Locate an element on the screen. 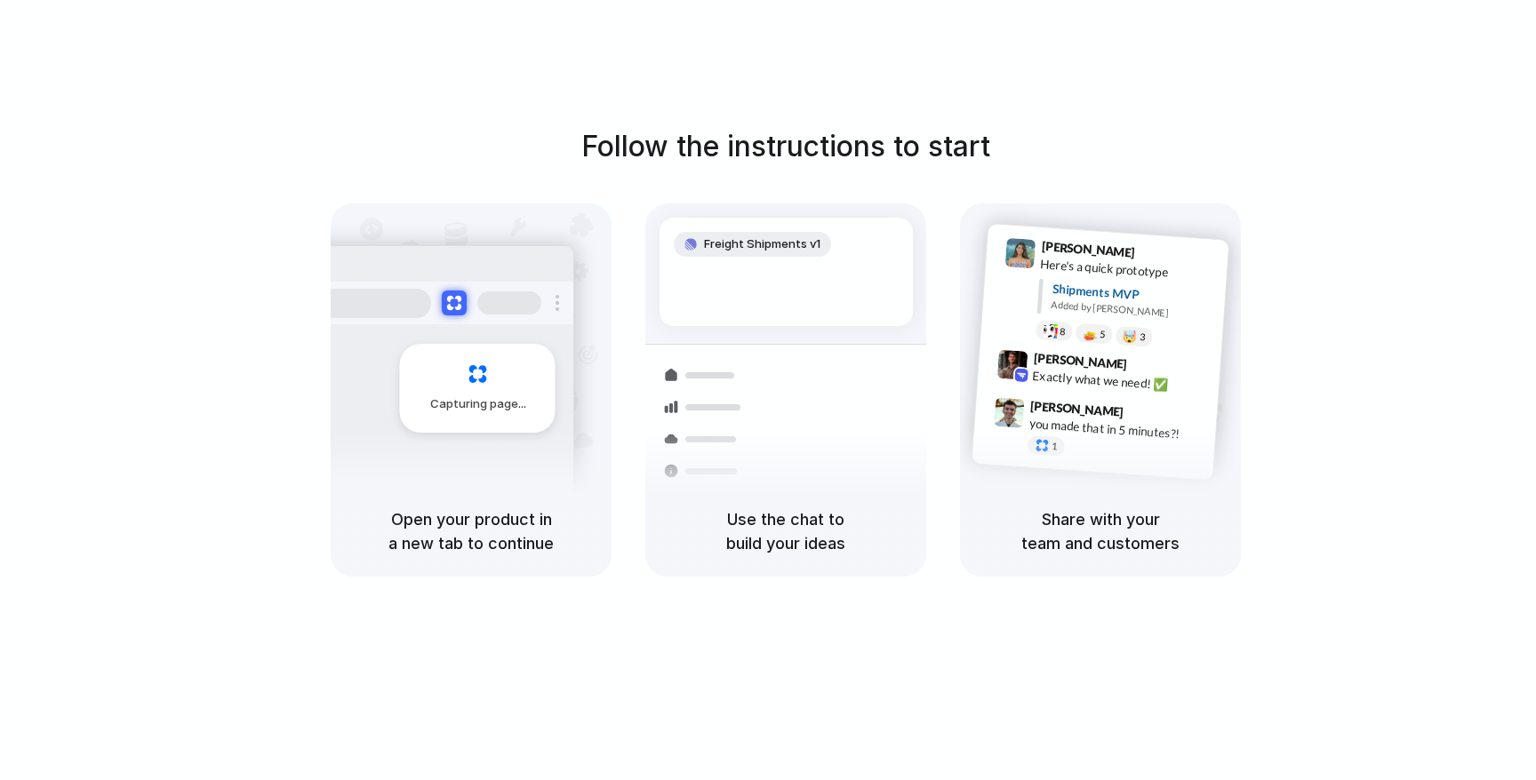  span: 9:42 AM is located at coordinates (1150, 367).